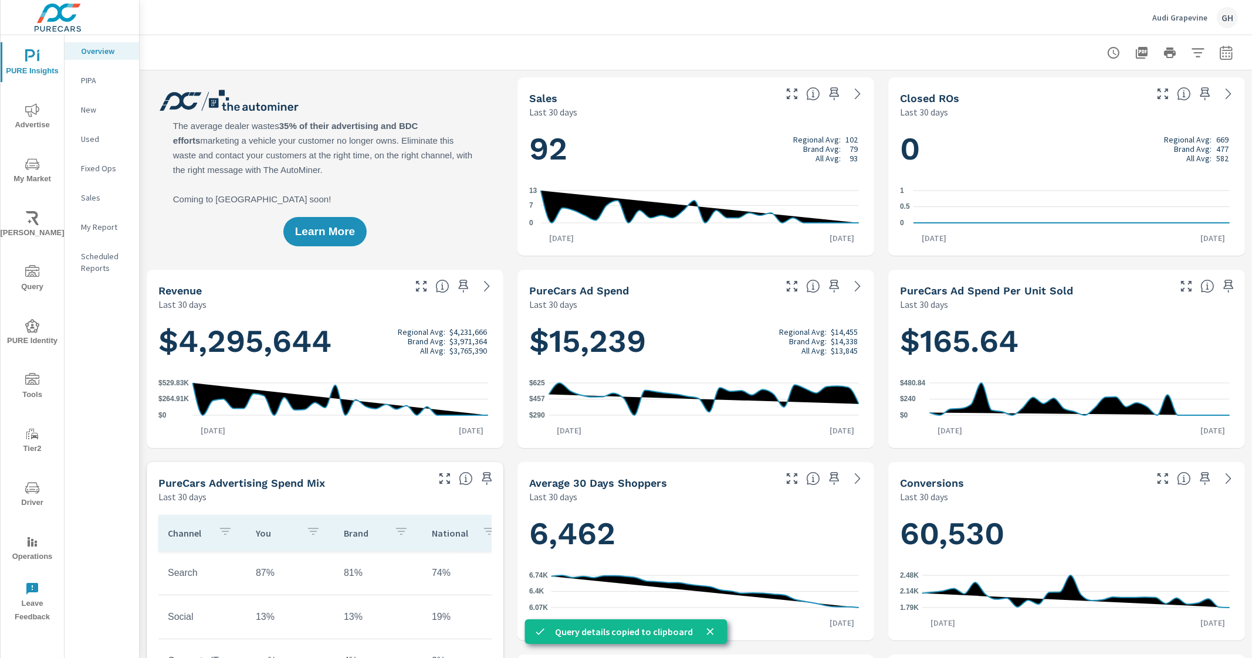 The image size is (1252, 658). What do you see at coordinates (276, 533) in the screenshot?
I see `p: You` at bounding box center [276, 533].